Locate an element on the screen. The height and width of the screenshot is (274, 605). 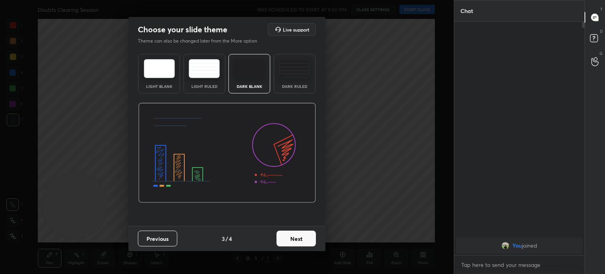
h2: Choose your slide theme is located at coordinates (182, 30).